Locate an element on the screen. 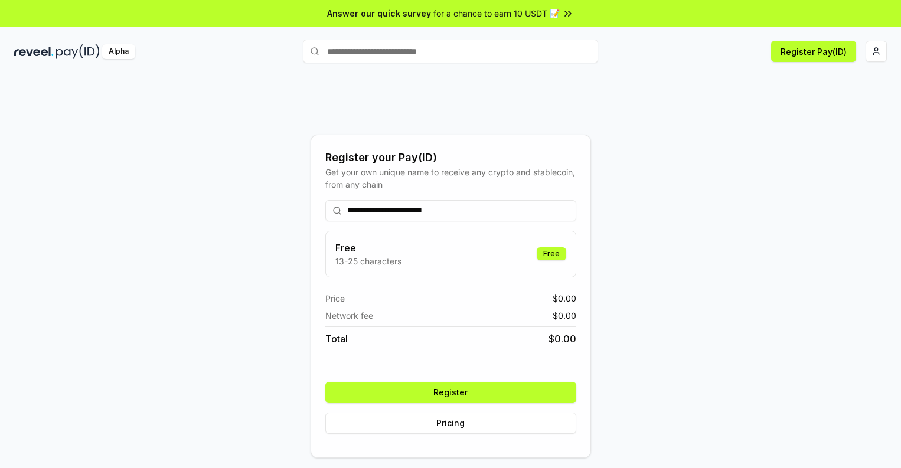  p: 13-25 characters is located at coordinates (369, 261).